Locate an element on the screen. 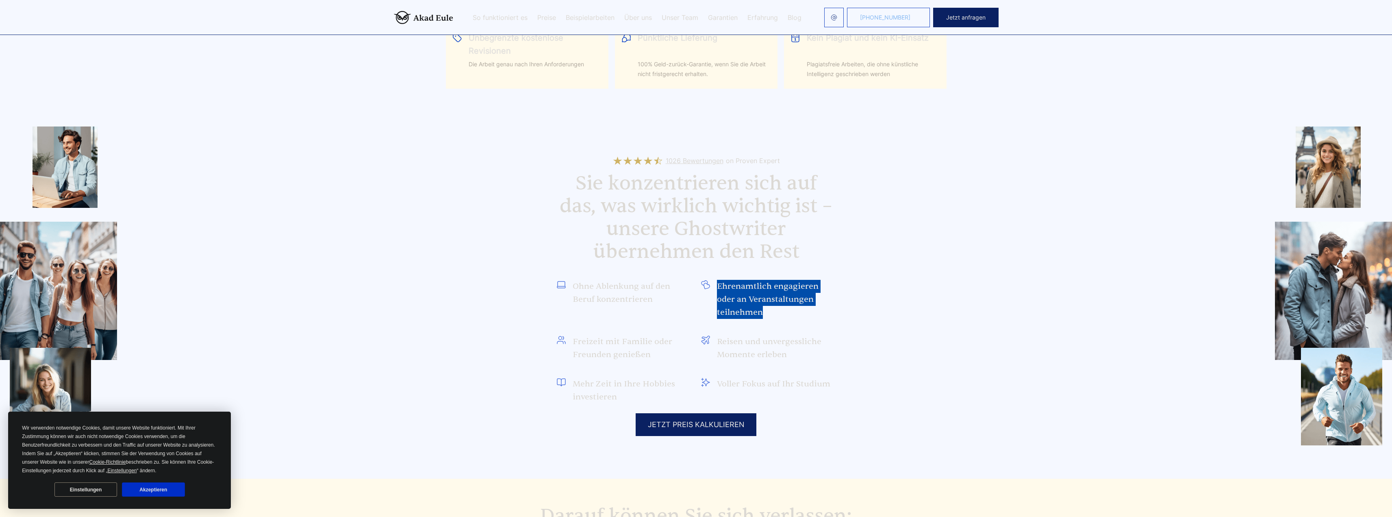 Image resolution: width=1392 pixels, height=517 pixels. img: Reisen und unvergessliche Momente erleben is located at coordinates (706, 340).